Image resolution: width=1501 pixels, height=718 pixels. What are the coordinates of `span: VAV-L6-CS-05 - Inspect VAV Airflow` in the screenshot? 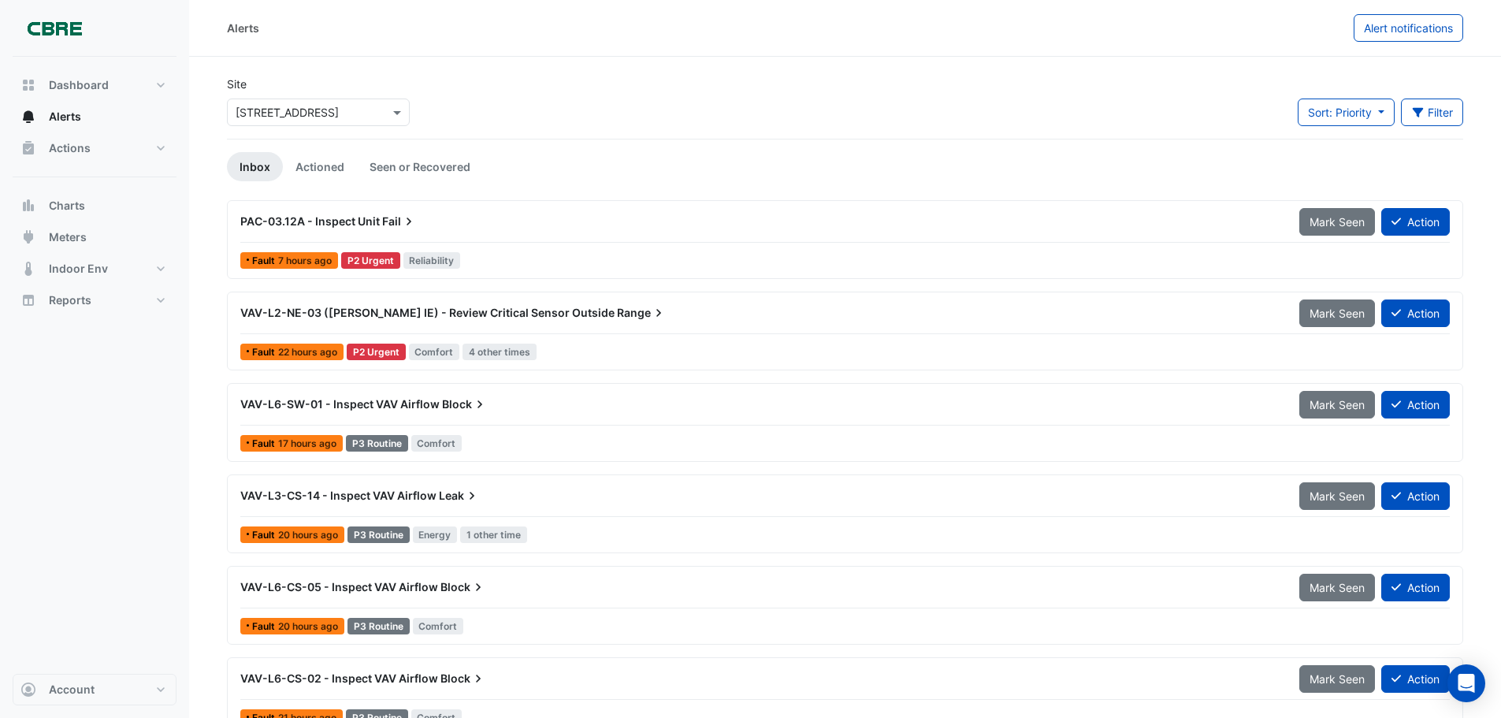 It's located at (339, 586).